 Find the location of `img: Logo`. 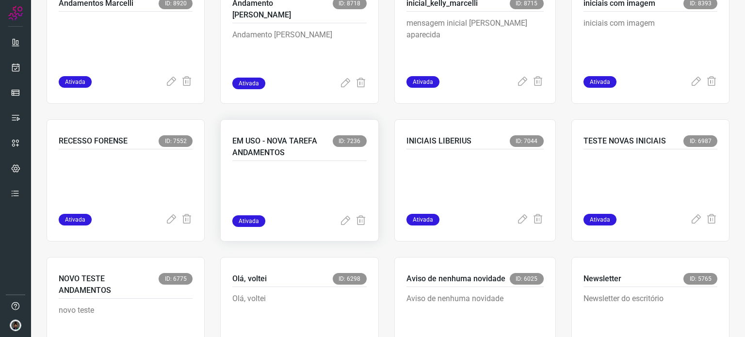

img: Logo is located at coordinates (16, 13).